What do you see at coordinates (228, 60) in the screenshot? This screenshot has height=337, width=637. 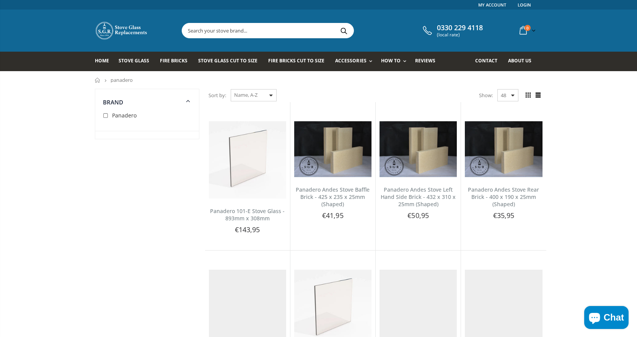 I see `span: Stove Glass Cut To Size` at bounding box center [228, 60].